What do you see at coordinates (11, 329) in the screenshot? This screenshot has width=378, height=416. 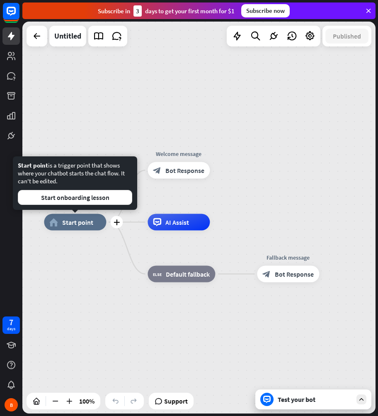 I see `div: days` at bounding box center [11, 329].